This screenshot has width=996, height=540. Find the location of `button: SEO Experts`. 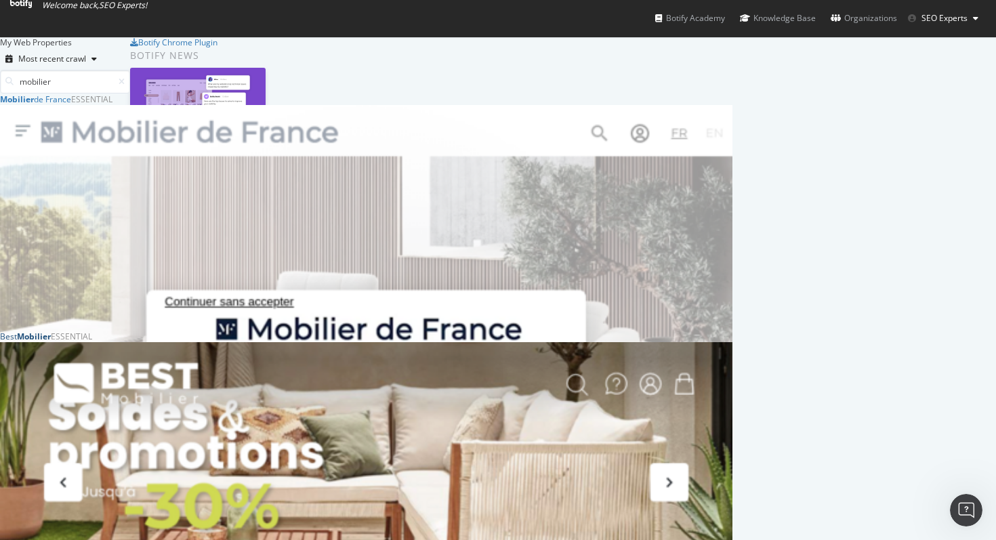

button: SEO Experts is located at coordinates (943, 18).